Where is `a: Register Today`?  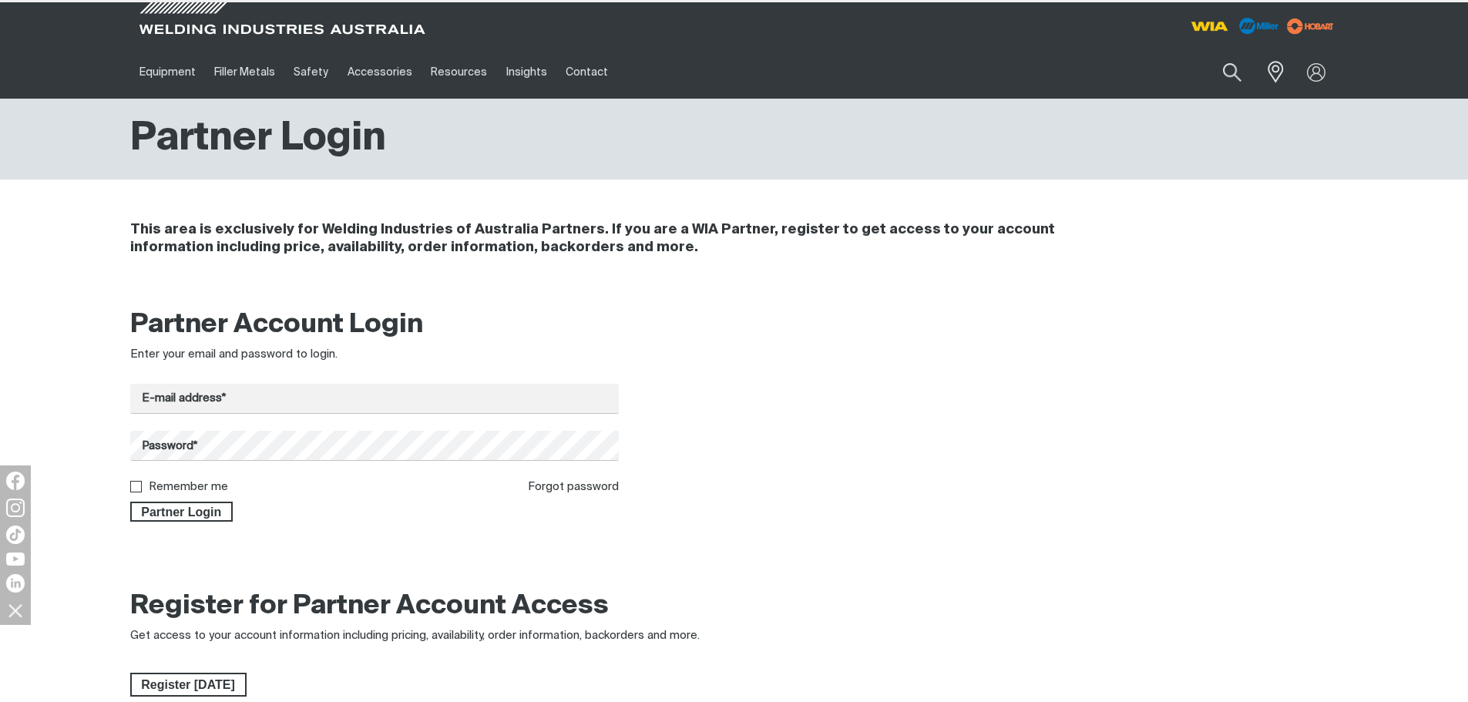 a: Register Today is located at coordinates (188, 685).